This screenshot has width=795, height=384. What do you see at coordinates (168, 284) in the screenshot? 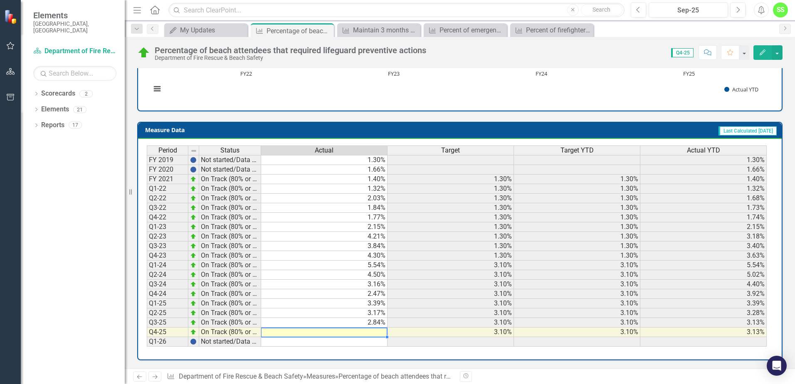
I see `td: Q3-24` at bounding box center [168, 284].